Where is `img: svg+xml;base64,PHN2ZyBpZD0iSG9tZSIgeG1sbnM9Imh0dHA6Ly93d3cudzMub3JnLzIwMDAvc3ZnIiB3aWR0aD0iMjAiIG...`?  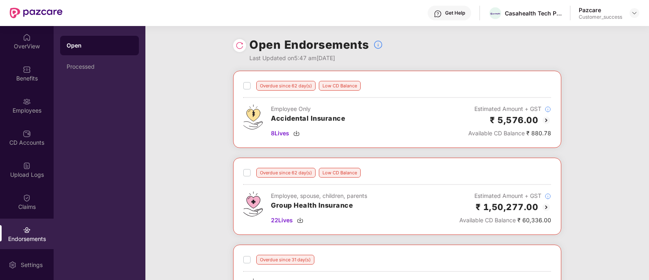
img: svg+xml;base64,PHN2ZyBpZD0iSG9tZSIgeG1sbnM9Imh0dHA6Ly93d3cudzMub3JnLzIwMDAvc3ZnIiB3aWR0aD0iMjAiIG... is located at coordinates (27, 37).